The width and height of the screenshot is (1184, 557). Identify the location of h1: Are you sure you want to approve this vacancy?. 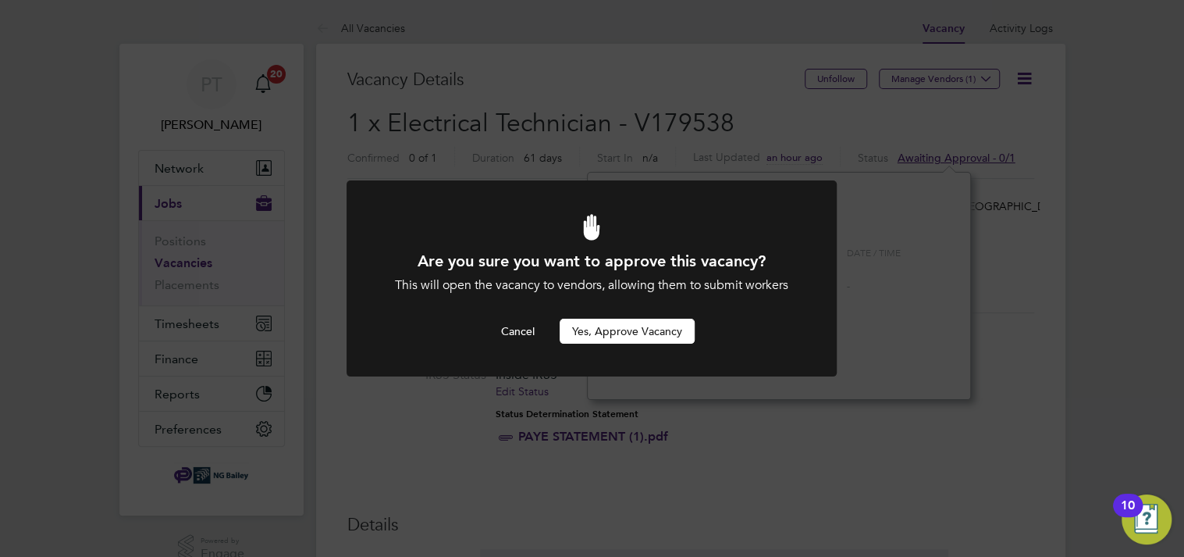
(592, 261).